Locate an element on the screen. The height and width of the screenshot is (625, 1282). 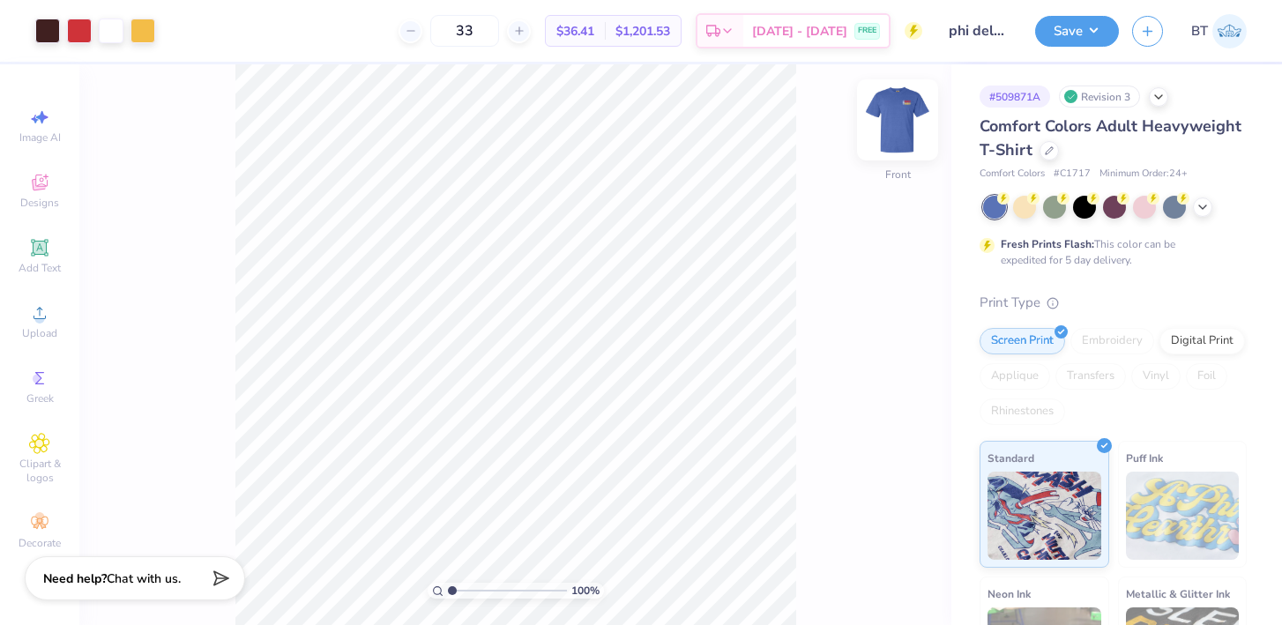
img: Standard is located at coordinates (1044, 516).